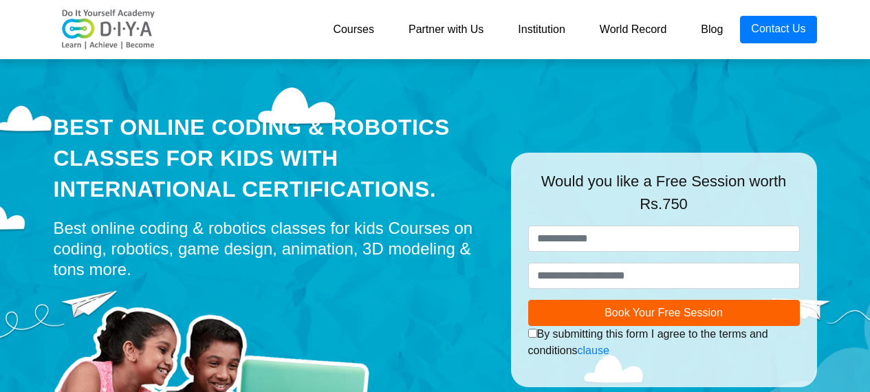  Describe the element at coordinates (272, 249) in the screenshot. I see `div: Best online coding & robotics classes for kids Courses on coding, robotics, game design, animatio...` at that location.